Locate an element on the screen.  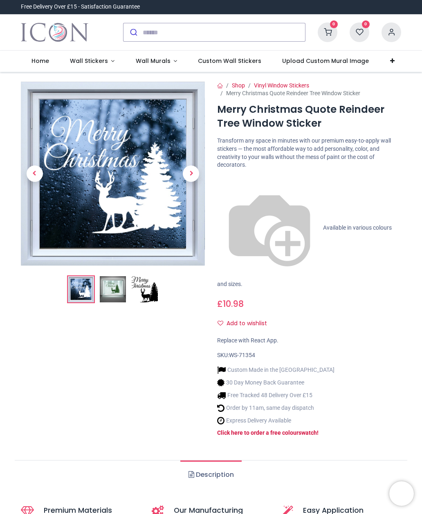
a: Click here to order a free colour is located at coordinates (258, 433).